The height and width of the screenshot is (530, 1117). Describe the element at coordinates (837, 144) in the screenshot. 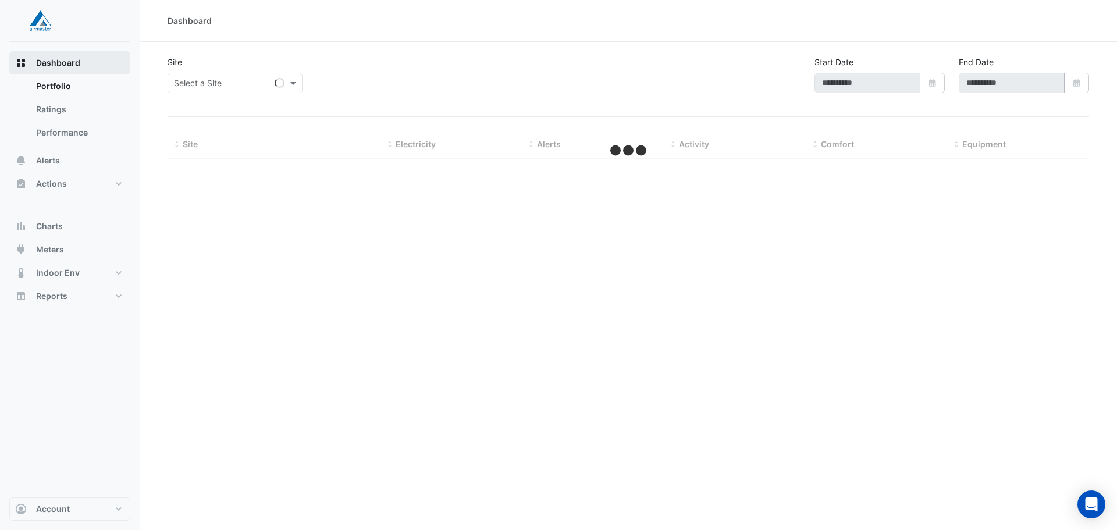

I see `span: Comfort` at that location.